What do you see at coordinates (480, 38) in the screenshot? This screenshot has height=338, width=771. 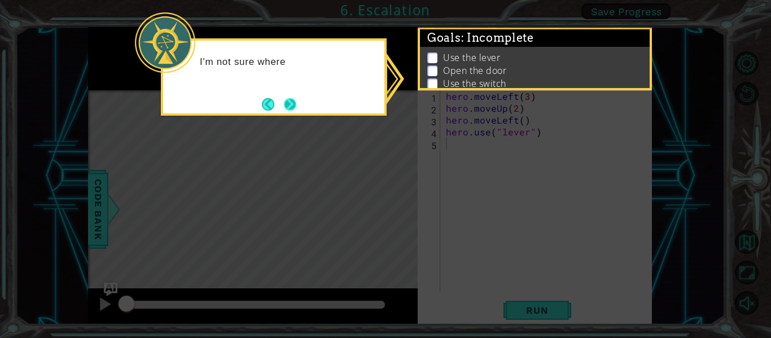 I see `span: Goals` at bounding box center [480, 38].